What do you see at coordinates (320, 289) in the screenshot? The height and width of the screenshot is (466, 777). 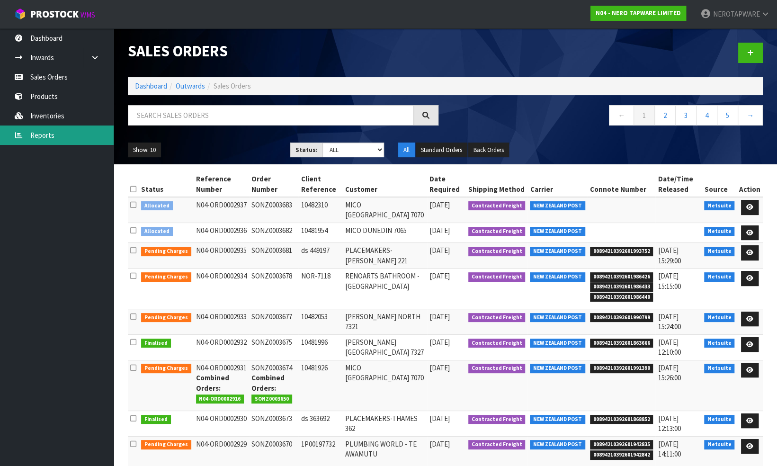 I see `td: NOR-7118` at bounding box center [320, 289].